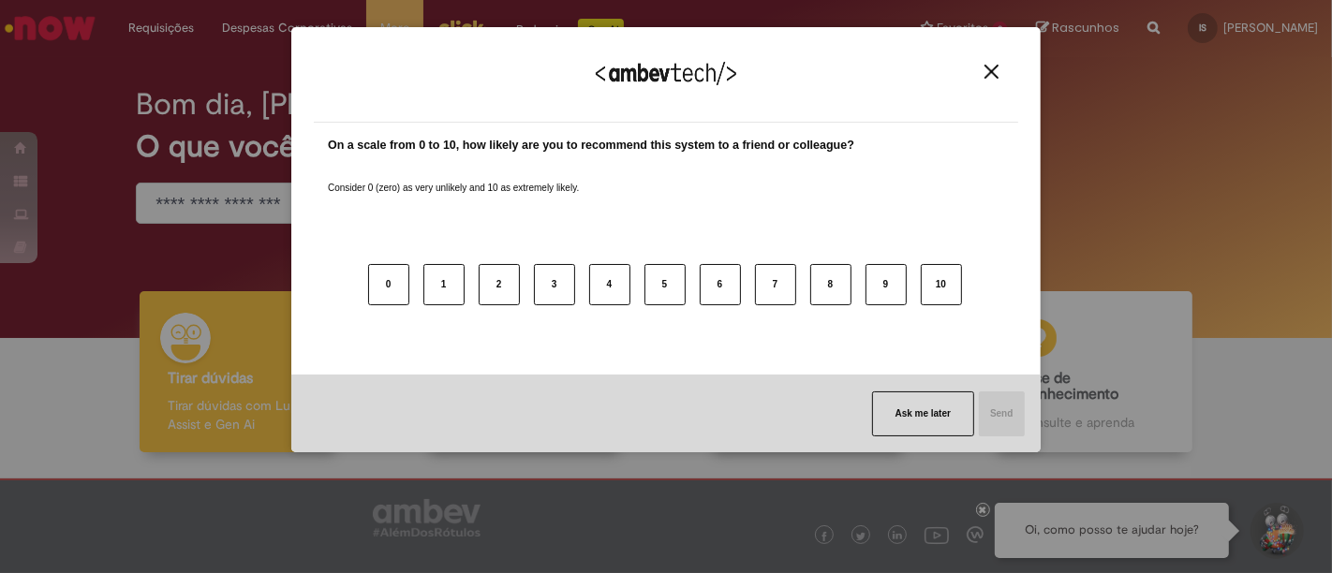  Describe the element at coordinates (666, 73) in the screenshot. I see `img: Logo Ambevtech` at that location.